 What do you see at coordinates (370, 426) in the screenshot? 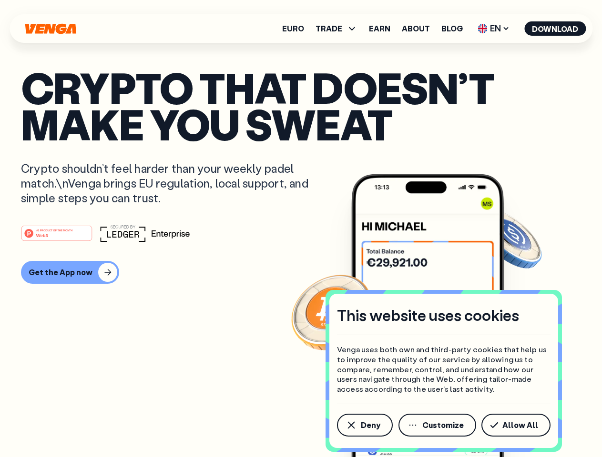
I see `span: Deny` at bounding box center [370, 426].